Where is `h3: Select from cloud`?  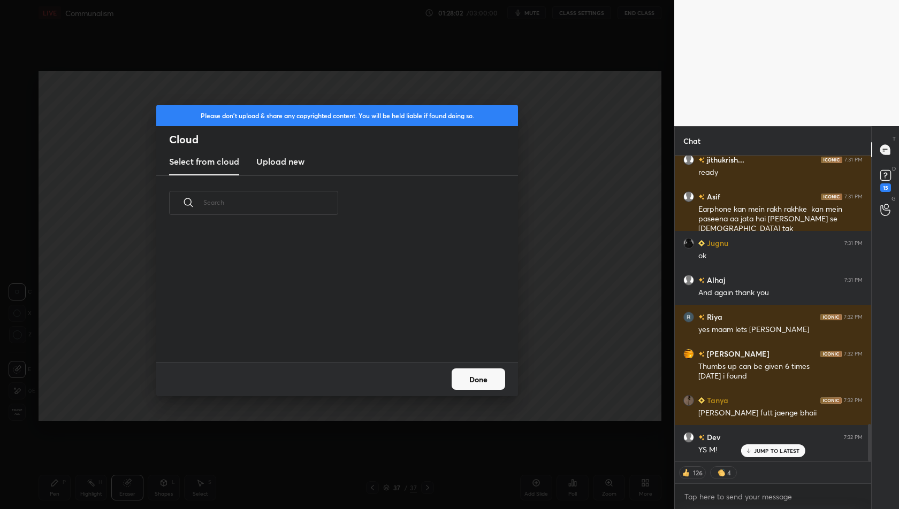
h3: Select from cloud is located at coordinates (204, 162).